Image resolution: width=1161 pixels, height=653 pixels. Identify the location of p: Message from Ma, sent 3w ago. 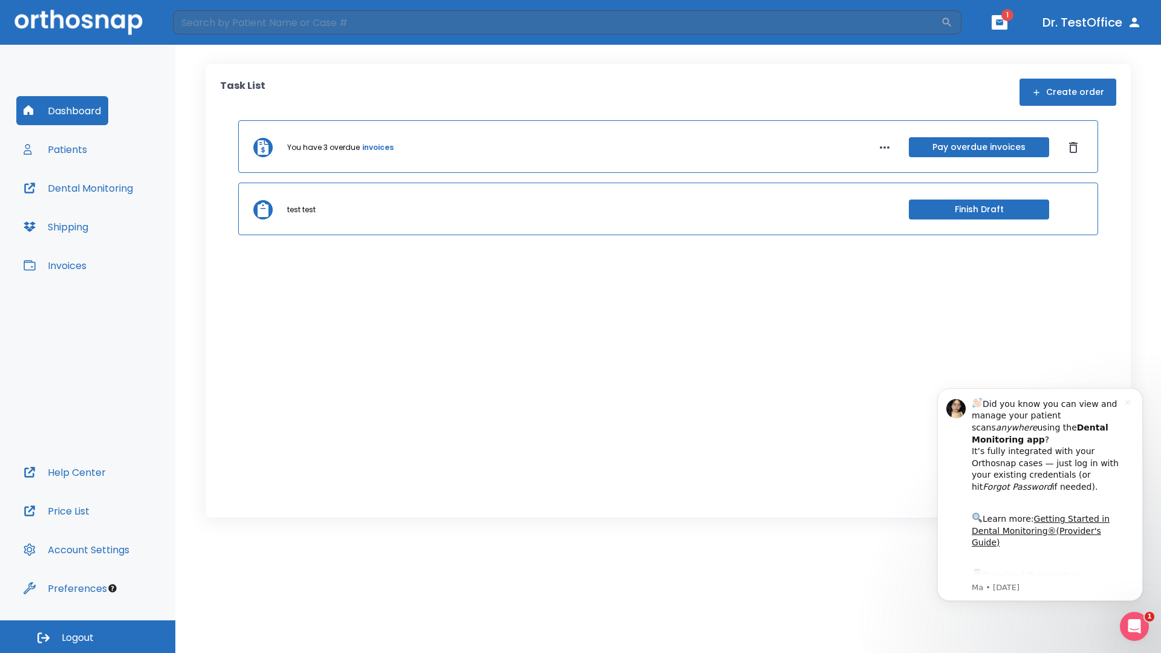
(129, 218).